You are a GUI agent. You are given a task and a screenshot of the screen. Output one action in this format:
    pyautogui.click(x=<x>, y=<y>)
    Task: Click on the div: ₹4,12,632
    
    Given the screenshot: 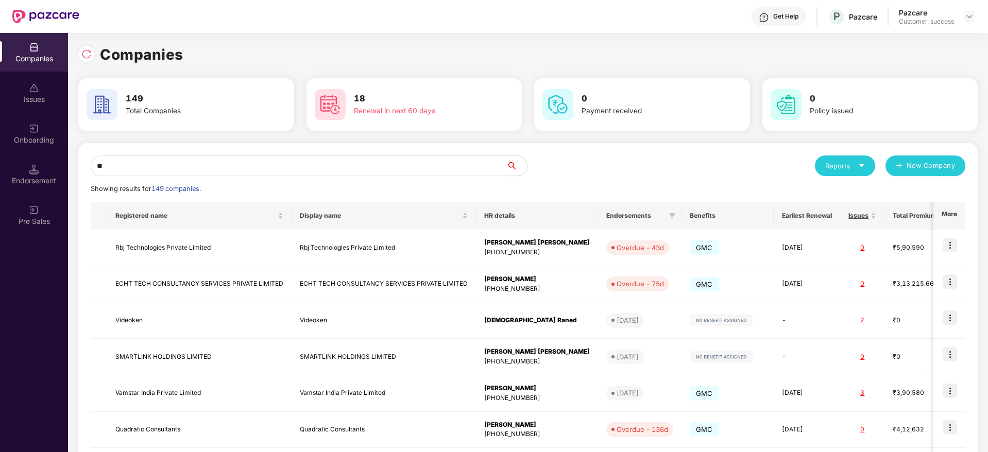 What is the action you would take?
    pyautogui.click(x=918, y=429)
    